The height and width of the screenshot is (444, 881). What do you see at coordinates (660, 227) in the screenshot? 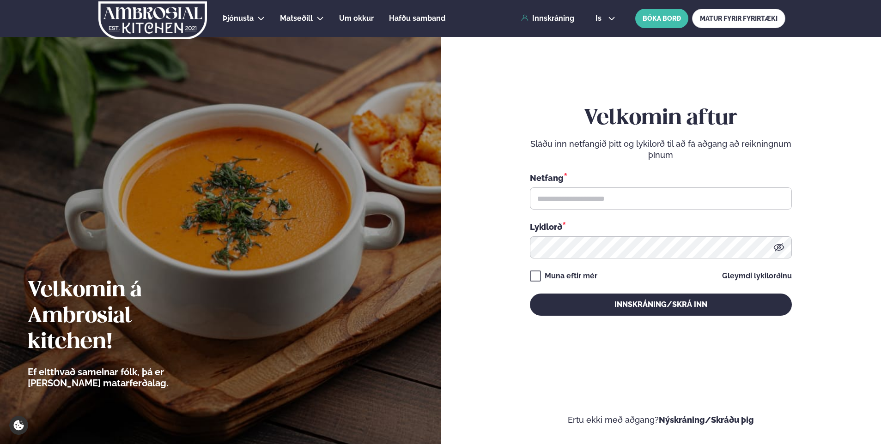
I see `div: Lykilorð` at bounding box center [660, 227].